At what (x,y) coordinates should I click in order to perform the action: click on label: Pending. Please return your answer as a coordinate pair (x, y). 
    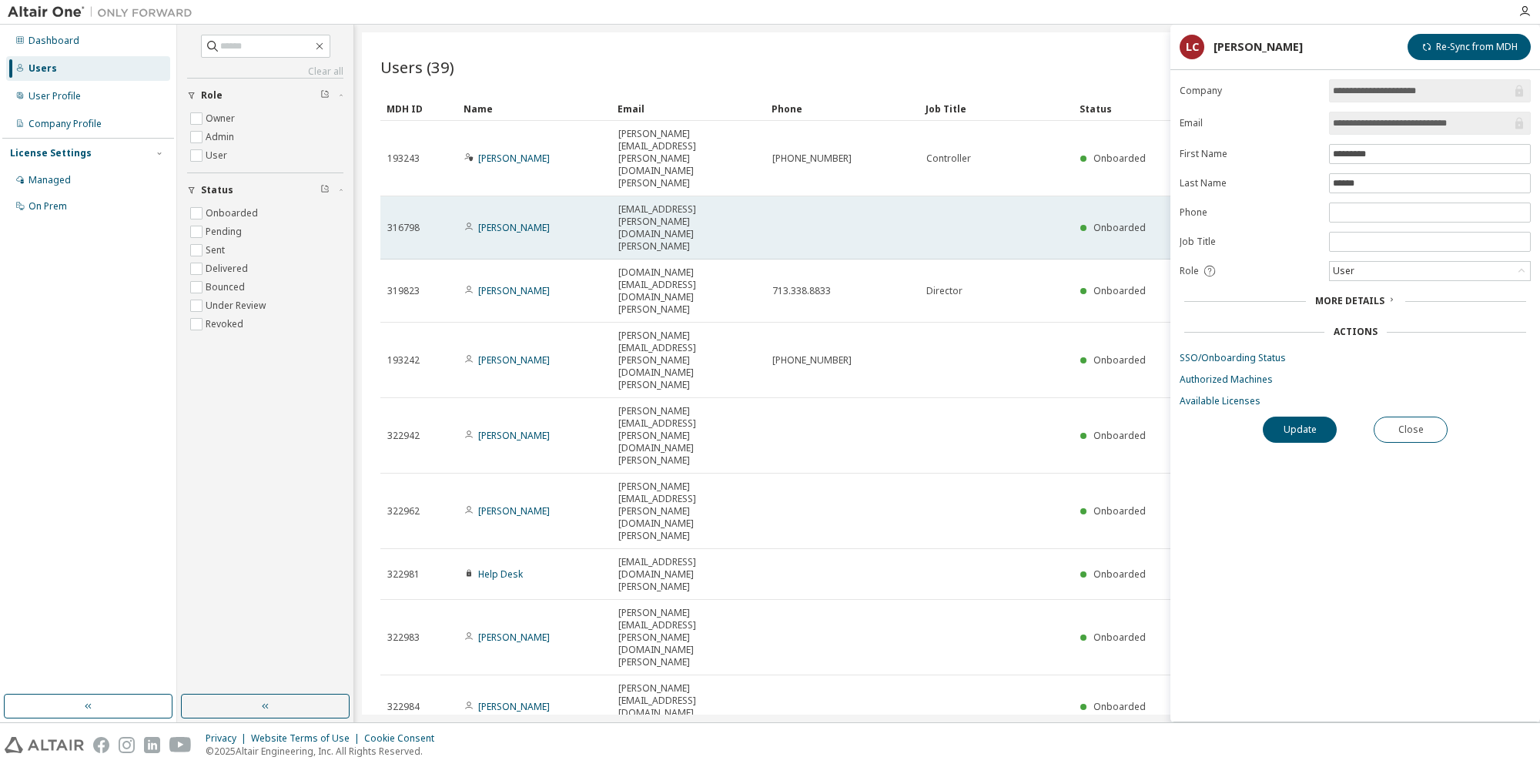
    Looking at the image, I should click on (225, 232).